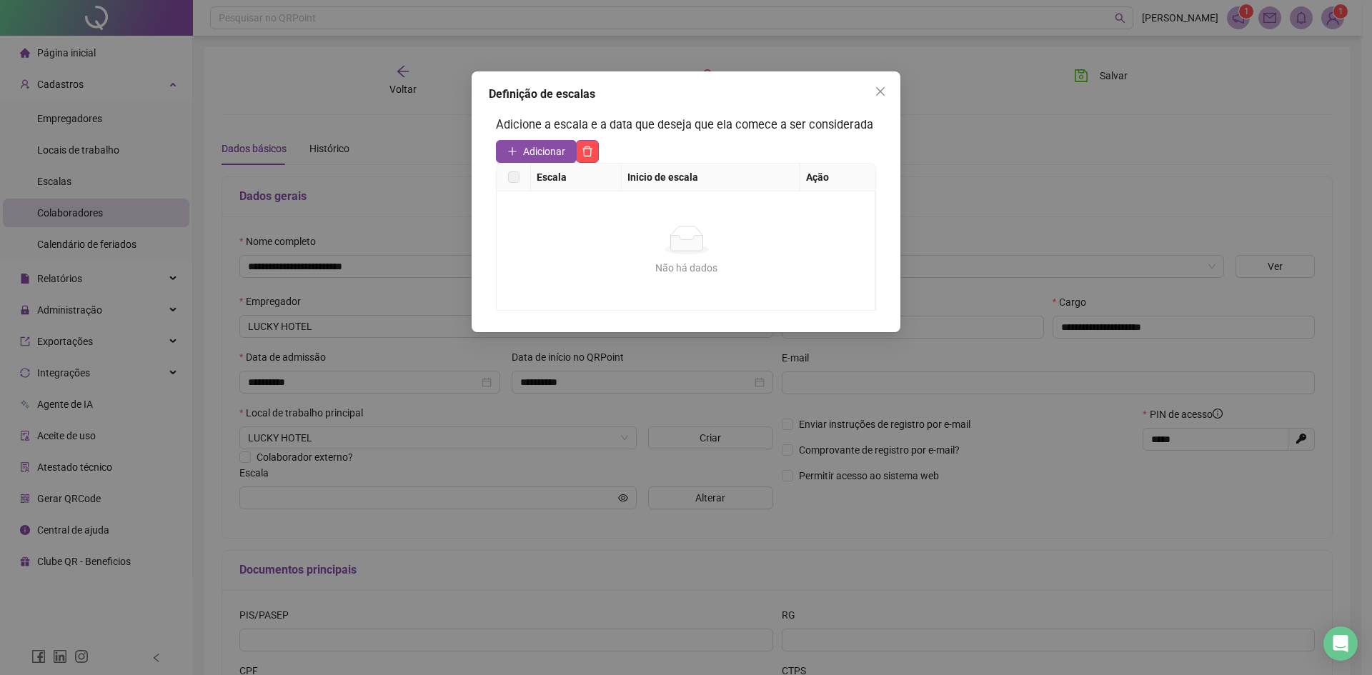 The height and width of the screenshot is (675, 1372). Describe the element at coordinates (711, 177) in the screenshot. I see `th: Inicio de escala` at that location.